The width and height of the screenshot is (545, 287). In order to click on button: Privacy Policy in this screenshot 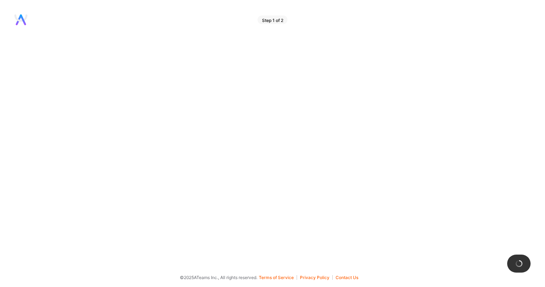, I will do `click(316, 278)`.